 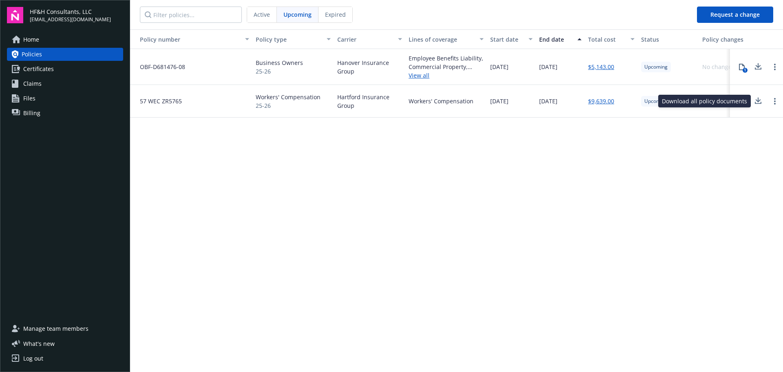 I want to click on span: Business Owners, so click(x=280, y=62).